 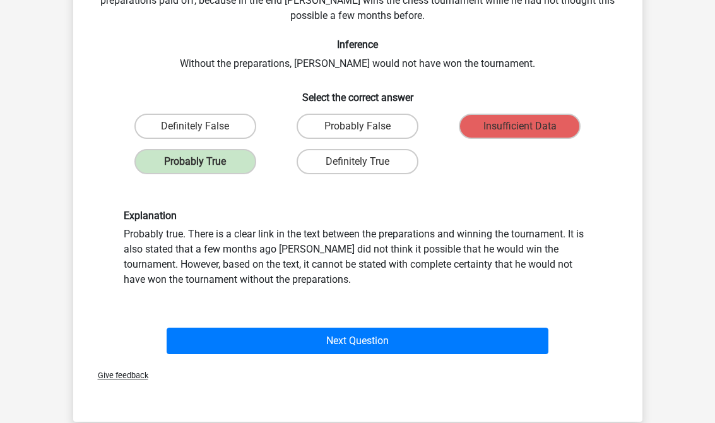 What do you see at coordinates (118, 375) in the screenshot?
I see `span: Give feedback` at bounding box center [118, 375].